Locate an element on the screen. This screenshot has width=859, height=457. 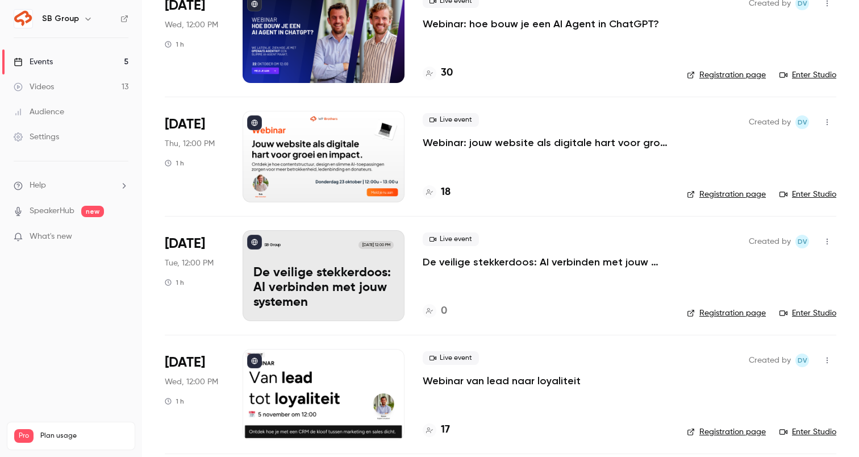
li: help-dropdown-opener is located at coordinates (71, 185).